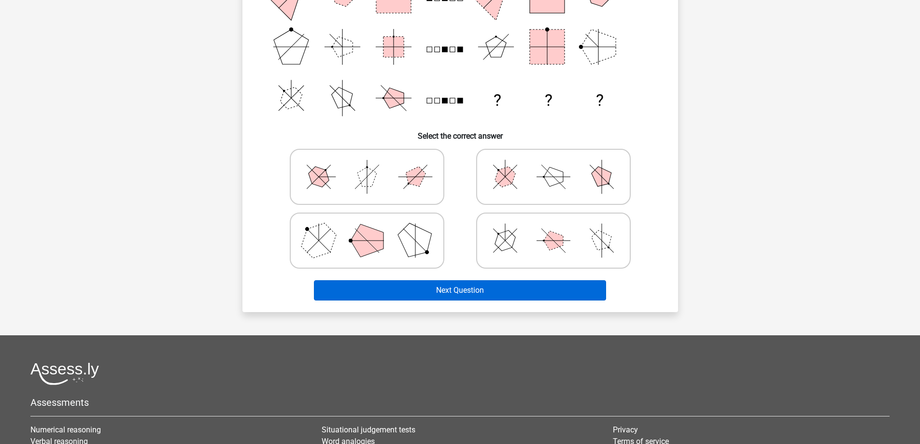  Describe the element at coordinates (625, 429) in the screenshot. I see `a: Privacy` at that location.